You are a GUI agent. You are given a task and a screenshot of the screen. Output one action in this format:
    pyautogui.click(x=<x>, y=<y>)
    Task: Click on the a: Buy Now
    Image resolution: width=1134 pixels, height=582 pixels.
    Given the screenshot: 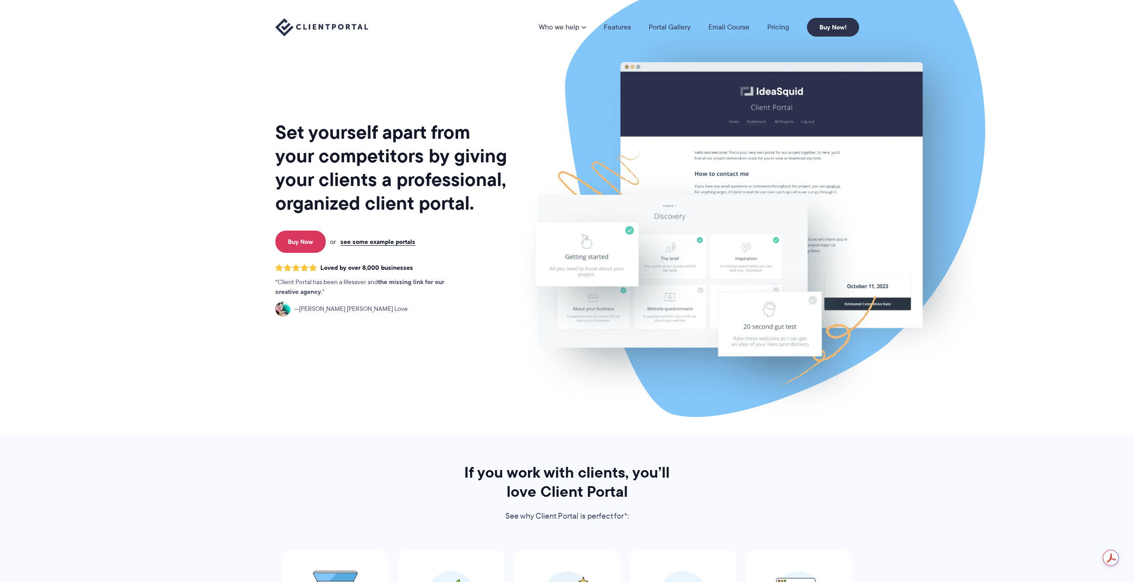 What is the action you would take?
    pyautogui.click(x=300, y=242)
    